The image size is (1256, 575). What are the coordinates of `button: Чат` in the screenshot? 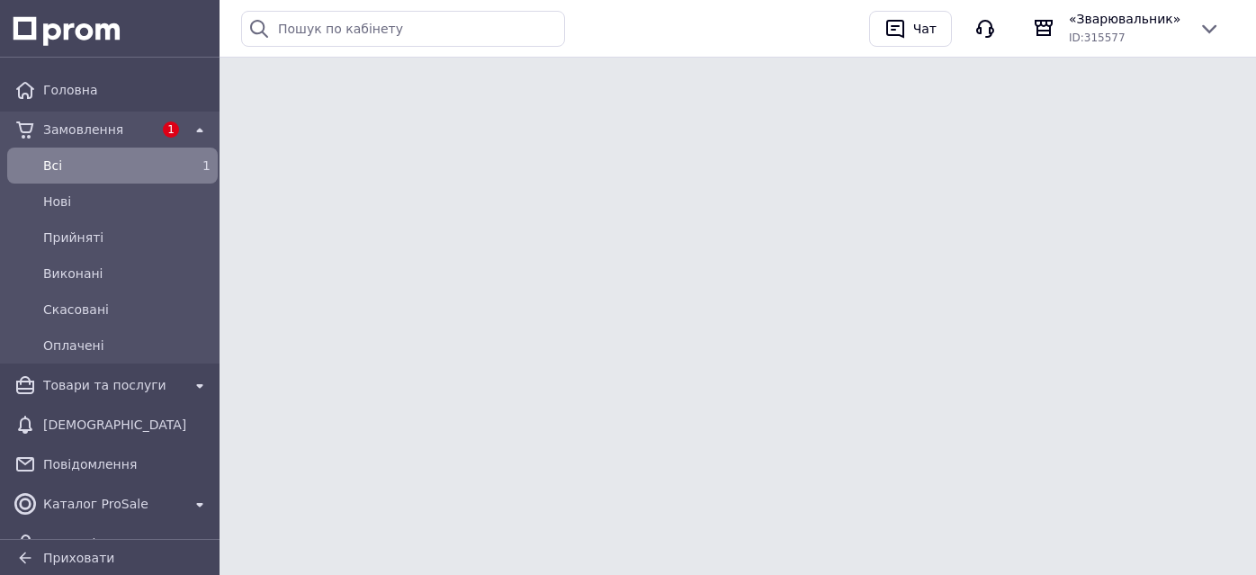 It's located at (910, 29).